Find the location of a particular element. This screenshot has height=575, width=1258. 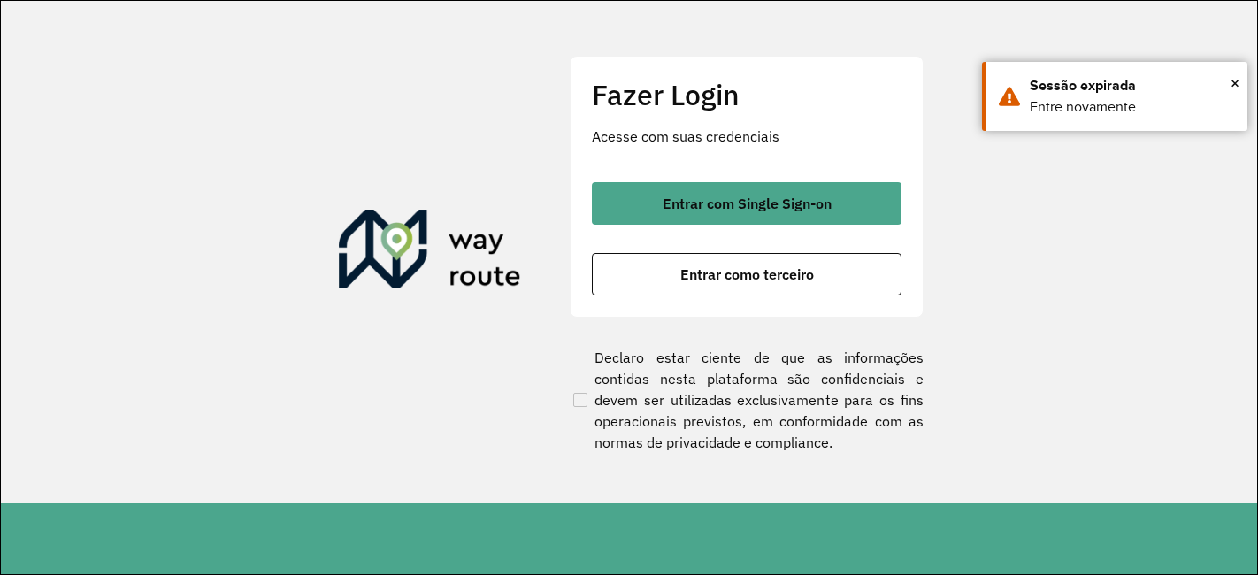

h2: Fazer Login is located at coordinates (747, 95).